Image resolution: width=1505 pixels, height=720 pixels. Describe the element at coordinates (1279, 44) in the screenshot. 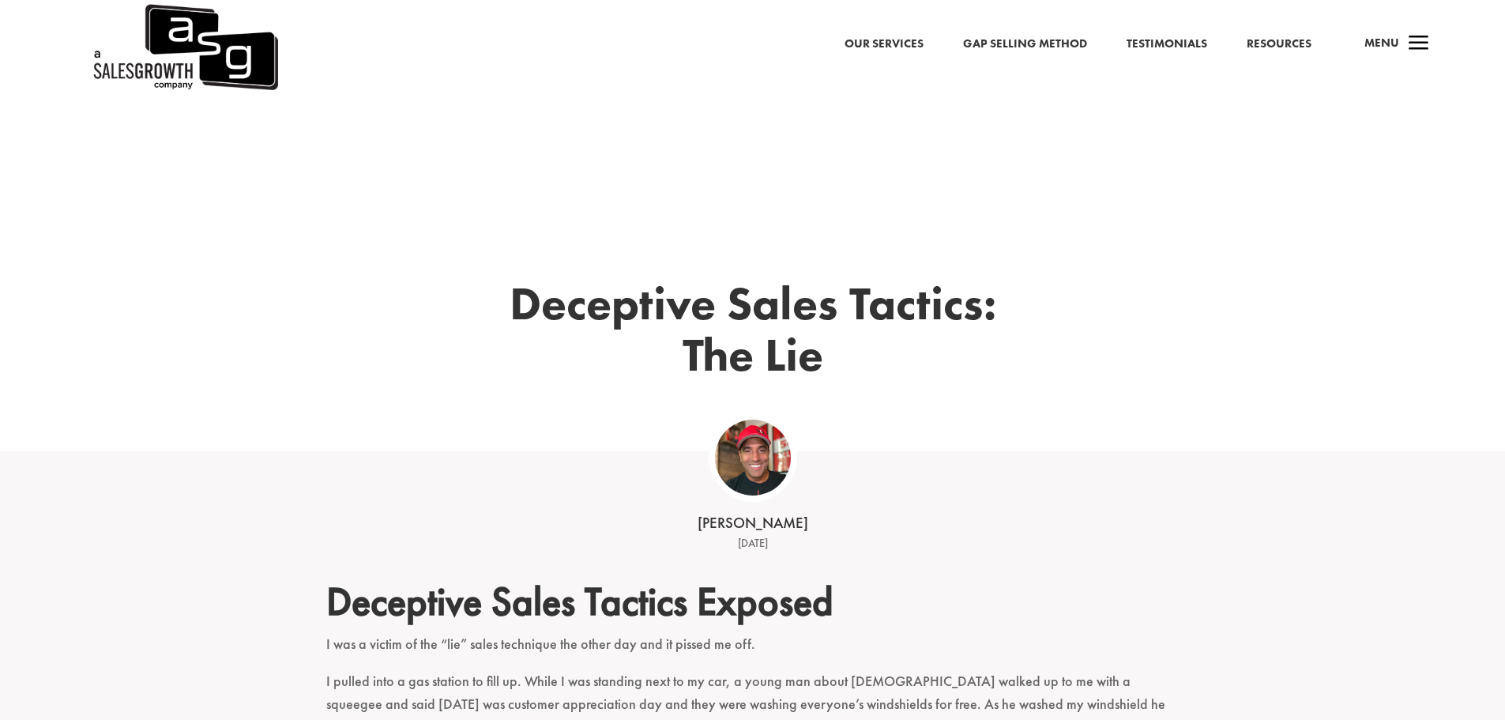

I see `a: Resources` at that location.